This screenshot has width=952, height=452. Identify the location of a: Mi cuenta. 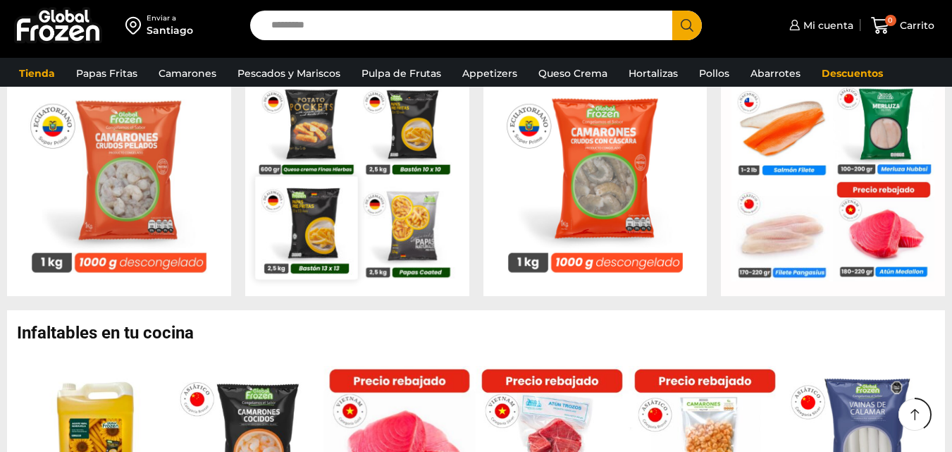
(820, 25).